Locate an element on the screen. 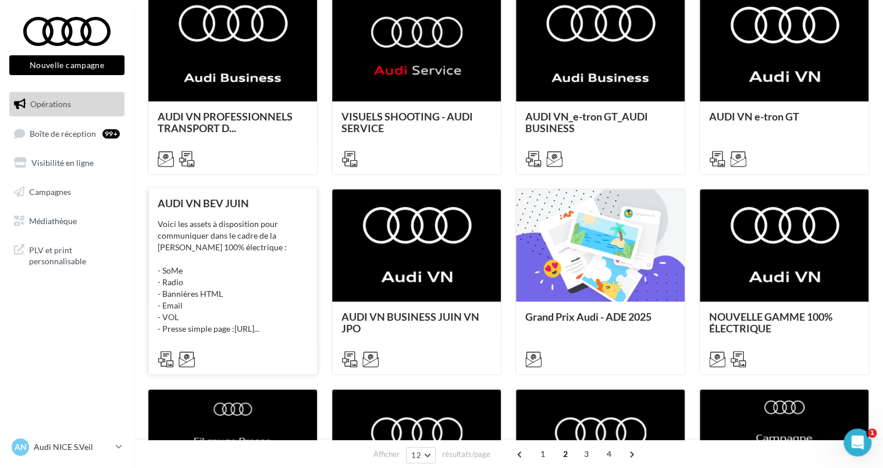 This screenshot has height=468, width=883. span: Opérations is located at coordinates (51, 104).